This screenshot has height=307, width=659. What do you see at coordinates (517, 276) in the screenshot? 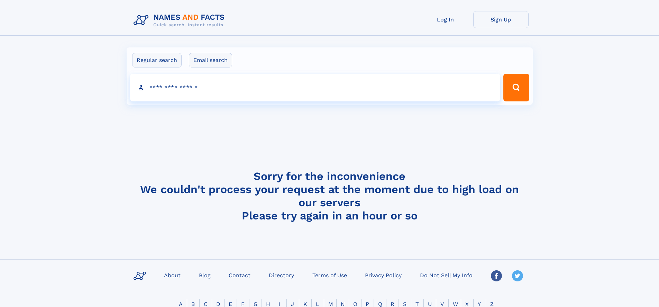
I see `img: Twitter` at bounding box center [517, 276].